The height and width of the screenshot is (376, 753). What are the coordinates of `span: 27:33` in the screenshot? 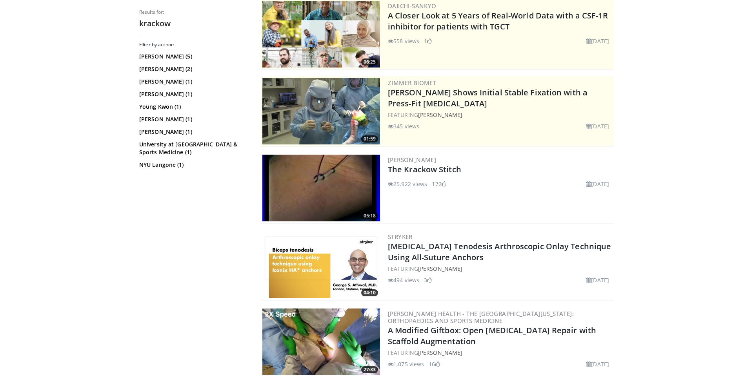 It's located at (369, 369).